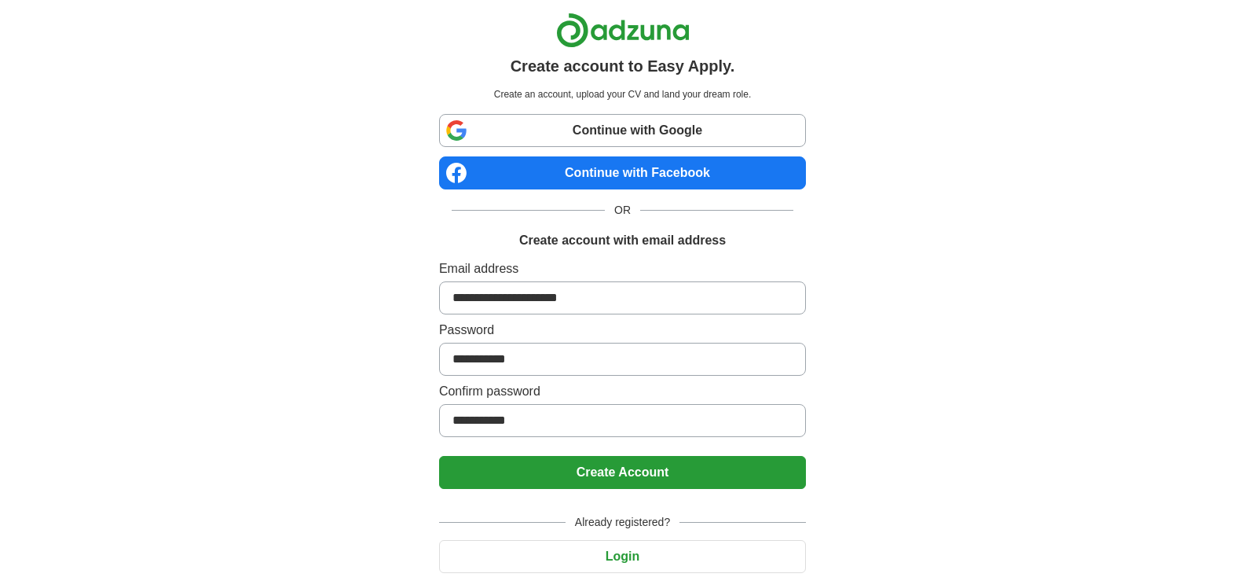 This screenshot has height=581, width=1245. What do you see at coordinates (622, 130) in the screenshot?
I see `a: Continue with Google` at bounding box center [622, 130].